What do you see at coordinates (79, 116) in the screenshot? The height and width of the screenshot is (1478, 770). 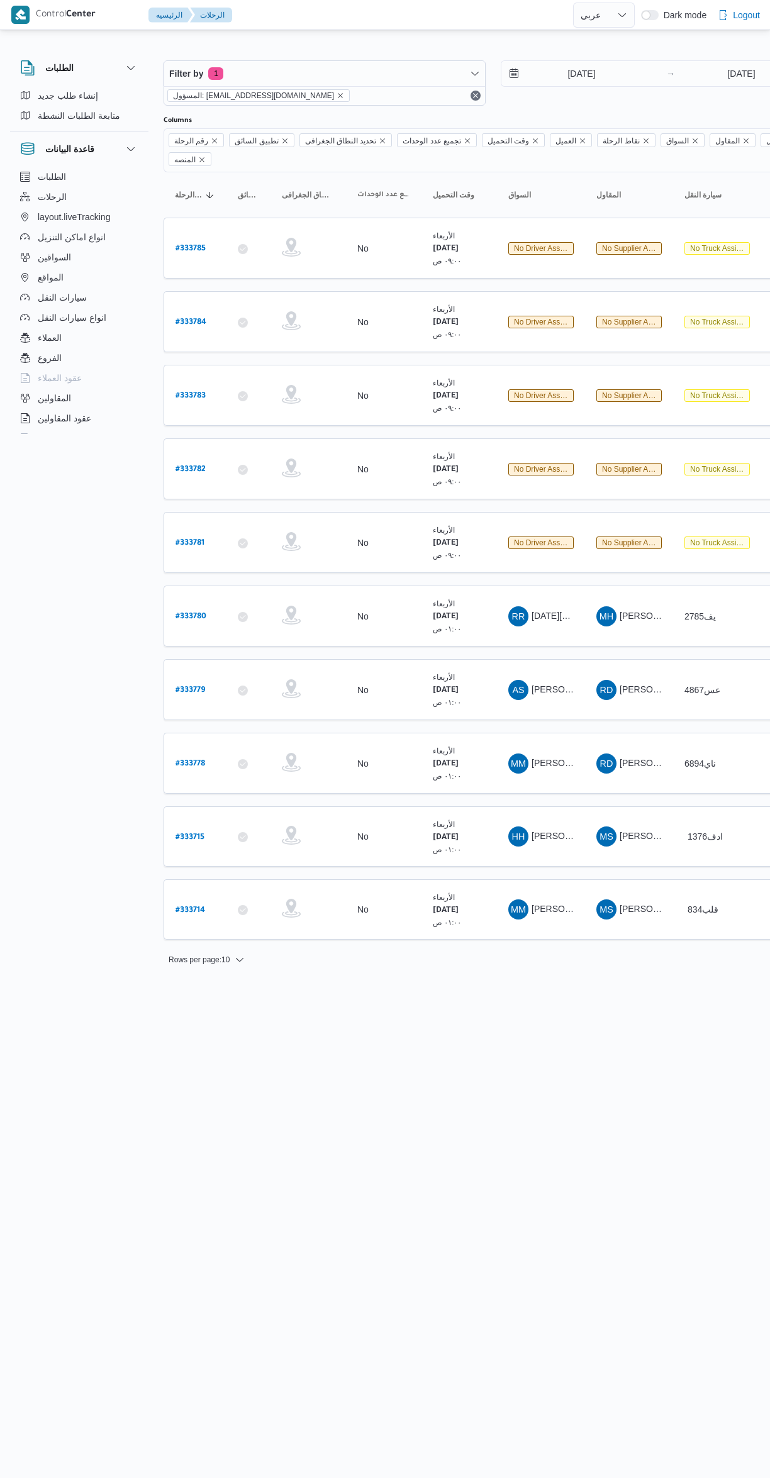 I see `span: متابعة الطلبات النشطة` at bounding box center [79, 116].